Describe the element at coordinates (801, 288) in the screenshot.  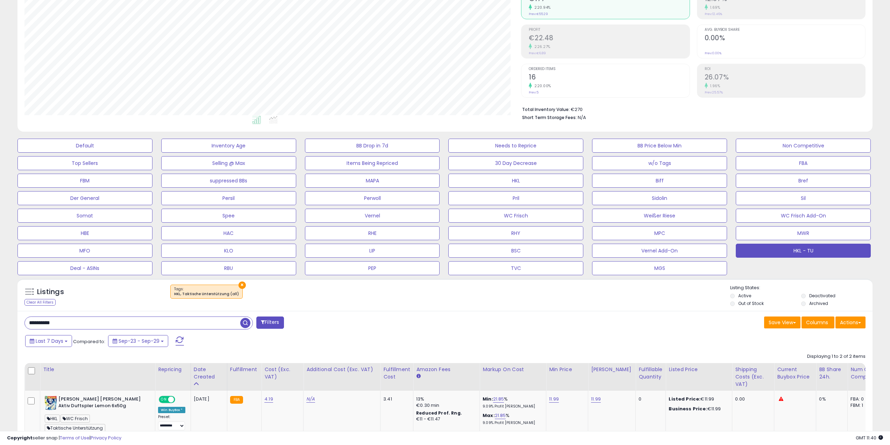
I see `p: Listing States:` at that location.